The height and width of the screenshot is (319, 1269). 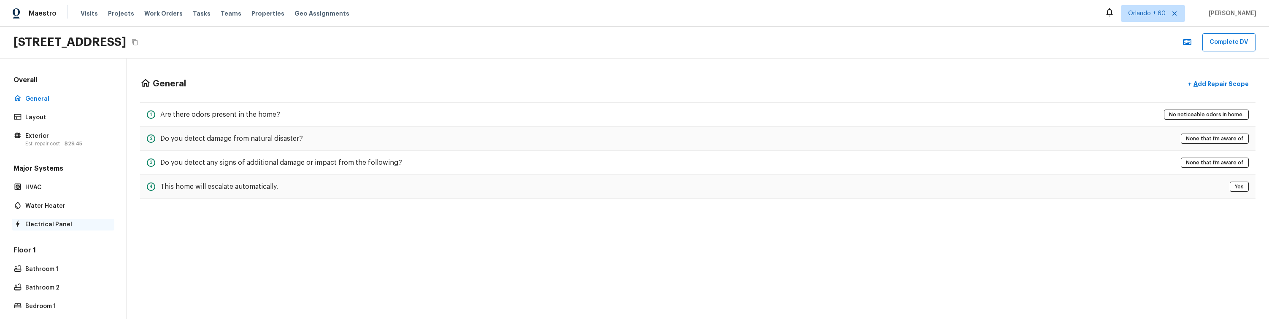 I want to click on p: Bathroom 2, so click(x=67, y=288).